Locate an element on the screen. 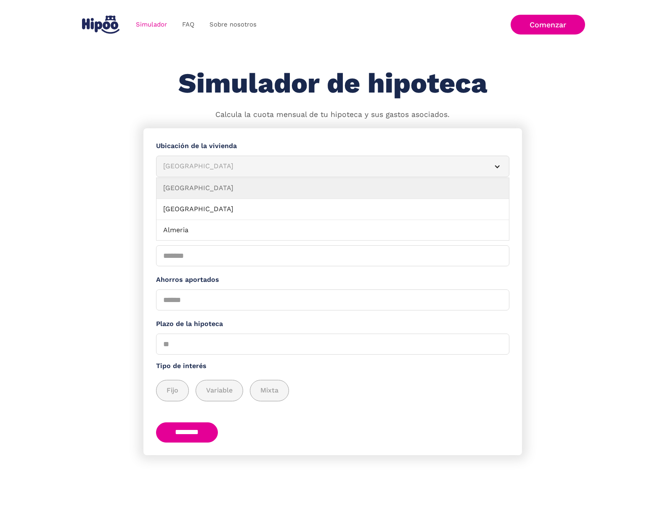 This screenshot has width=665, height=525. a: Sobre nosotros is located at coordinates (233, 24).